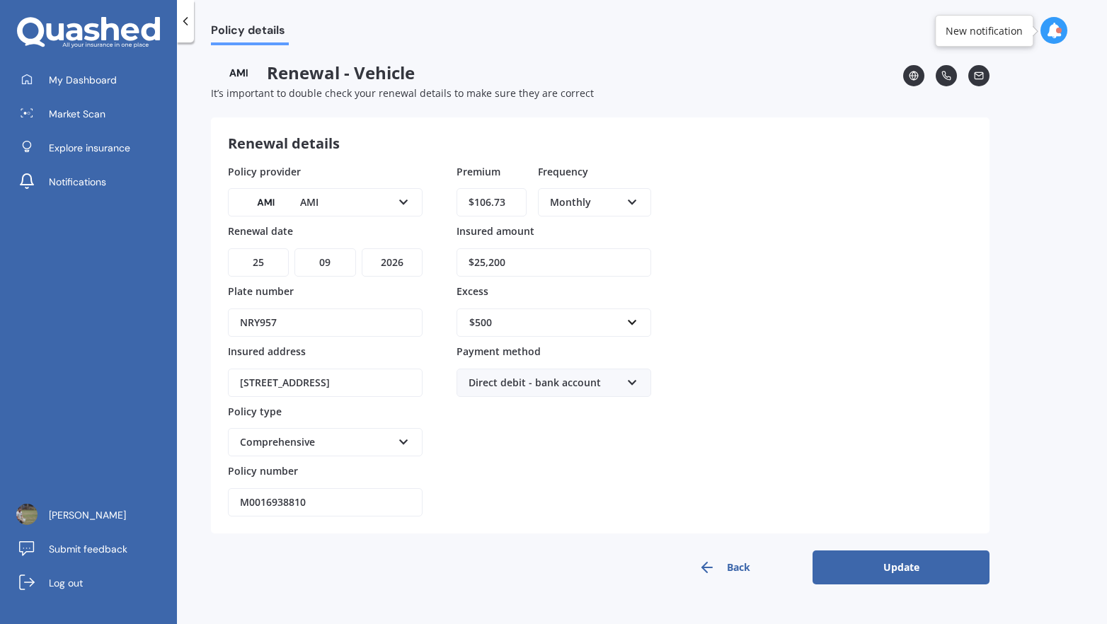 The height and width of the screenshot is (624, 1107). I want to click on div: Comprehensive, so click(316, 442).